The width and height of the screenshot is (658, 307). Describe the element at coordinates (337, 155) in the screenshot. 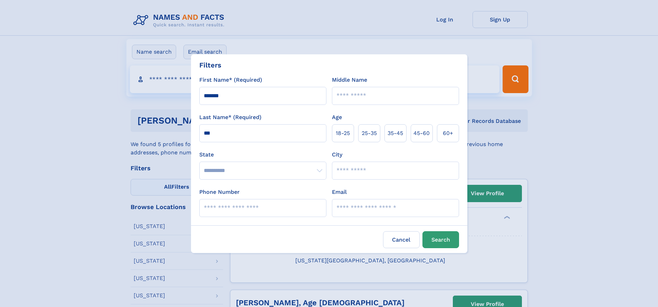

I see `label: City` at that location.